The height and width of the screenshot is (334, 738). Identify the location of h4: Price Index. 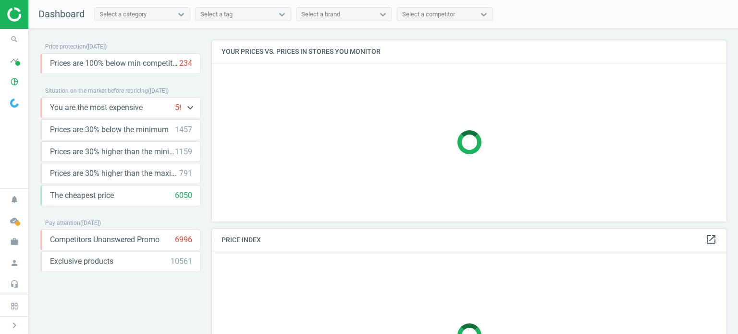
(469, 240).